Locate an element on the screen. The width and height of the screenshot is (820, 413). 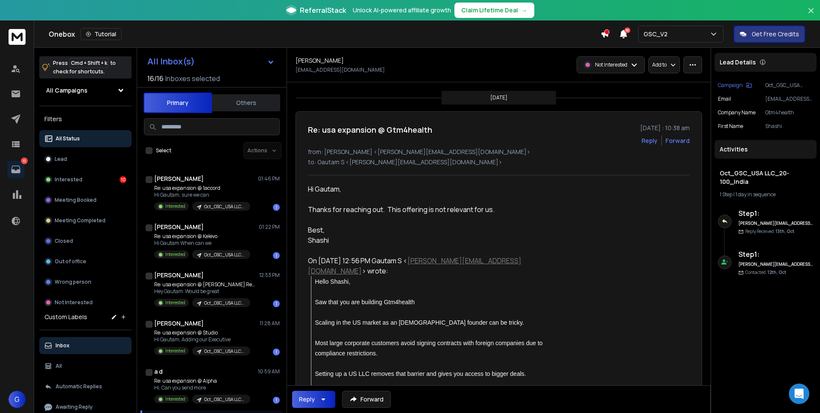
span: Most large corporate customers avoid signing contracts with foreign companies due to compliance r... is located at coordinates (430, 348).